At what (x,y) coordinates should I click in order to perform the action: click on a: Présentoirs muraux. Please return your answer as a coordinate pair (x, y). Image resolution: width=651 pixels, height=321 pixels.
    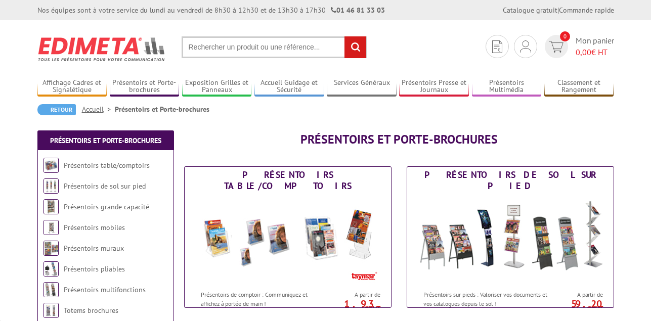
    Looking at the image, I should click on (94, 248).